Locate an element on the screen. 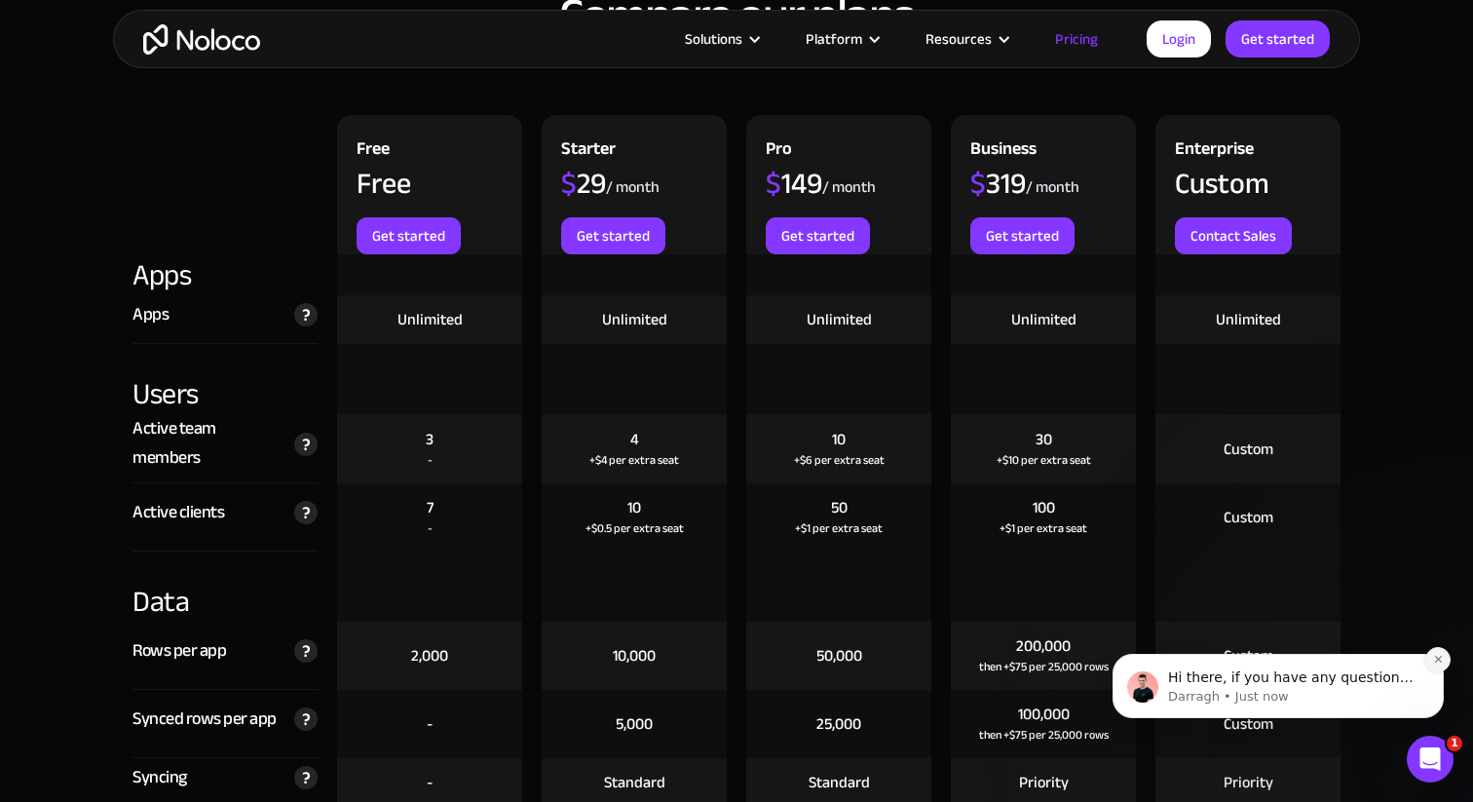 The image size is (1473, 802). div: 3 is located at coordinates (430, 439).